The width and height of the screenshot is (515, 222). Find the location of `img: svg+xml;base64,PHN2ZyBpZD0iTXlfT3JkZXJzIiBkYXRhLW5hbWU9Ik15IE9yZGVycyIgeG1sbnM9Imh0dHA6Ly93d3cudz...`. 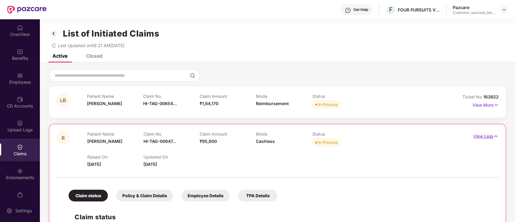

img: svg+xml;base64,PHN2ZyBpZD0iTXlfT3JkZXJzIiBkYXRhLW5hbWU9Ik15IE9yZGVycyIgeG1sbnM9Imh0dHA6Ly93d3cudz... is located at coordinates (20, 195).